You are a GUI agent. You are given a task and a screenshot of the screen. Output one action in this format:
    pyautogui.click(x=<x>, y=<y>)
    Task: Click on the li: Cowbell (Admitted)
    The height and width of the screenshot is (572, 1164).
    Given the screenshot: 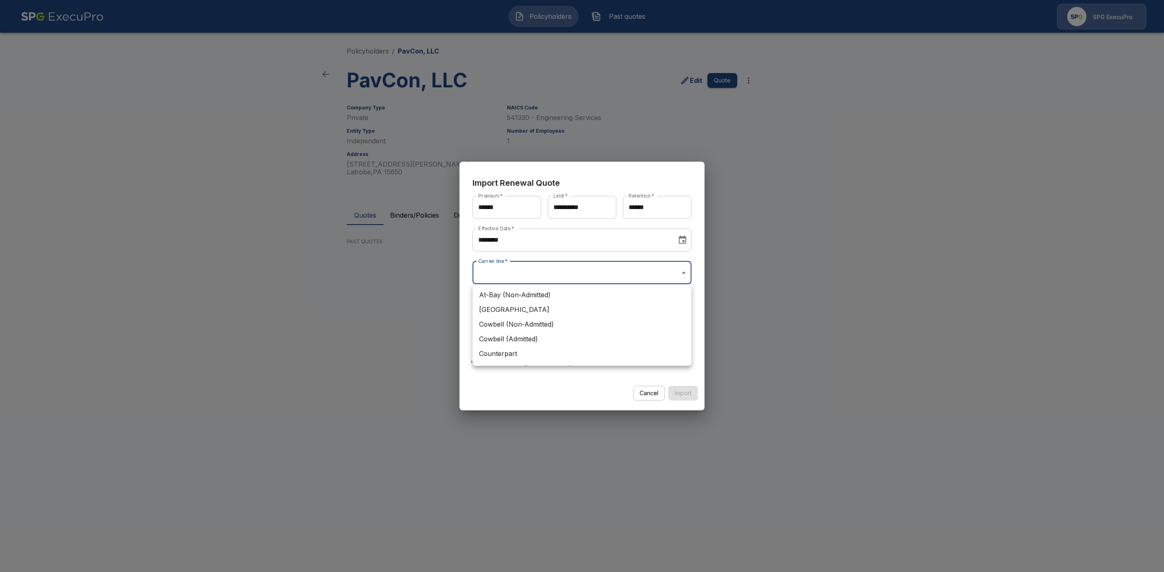 What is the action you would take?
    pyautogui.click(x=582, y=339)
    